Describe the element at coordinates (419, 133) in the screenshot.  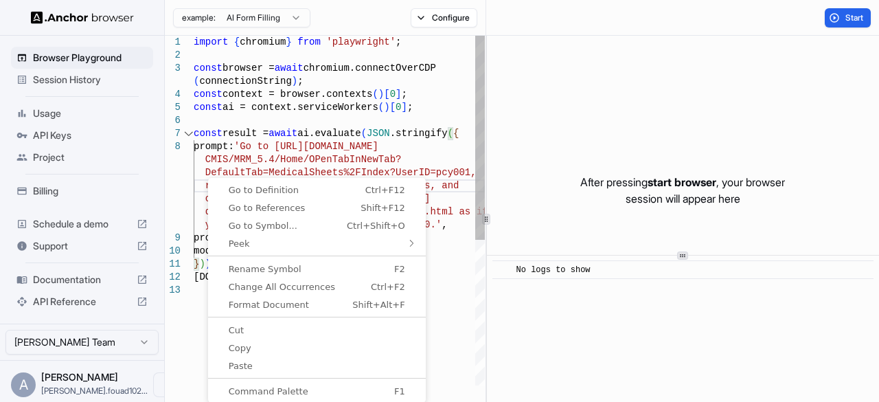
I see `span: .stringify` at that location.